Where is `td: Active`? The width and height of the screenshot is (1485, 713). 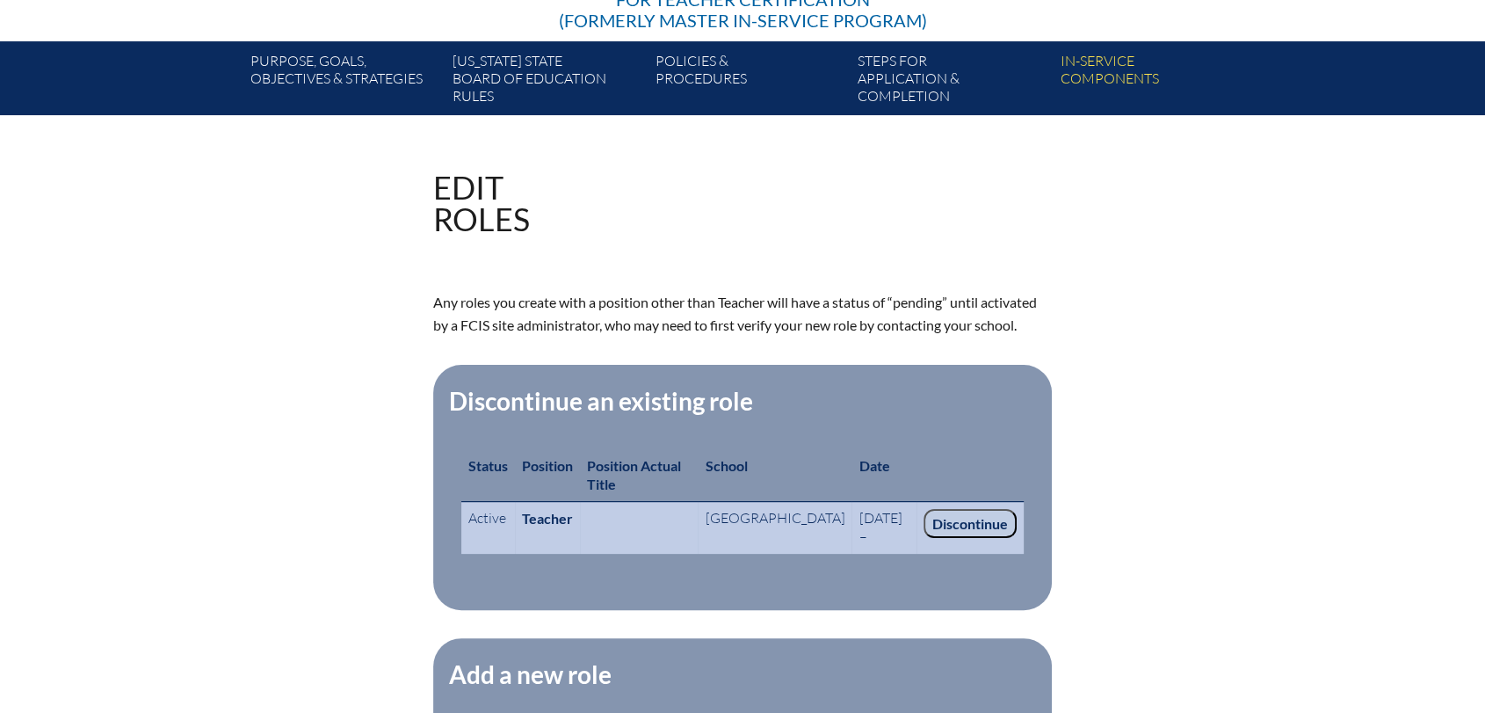
td: Active is located at coordinates (488, 526).